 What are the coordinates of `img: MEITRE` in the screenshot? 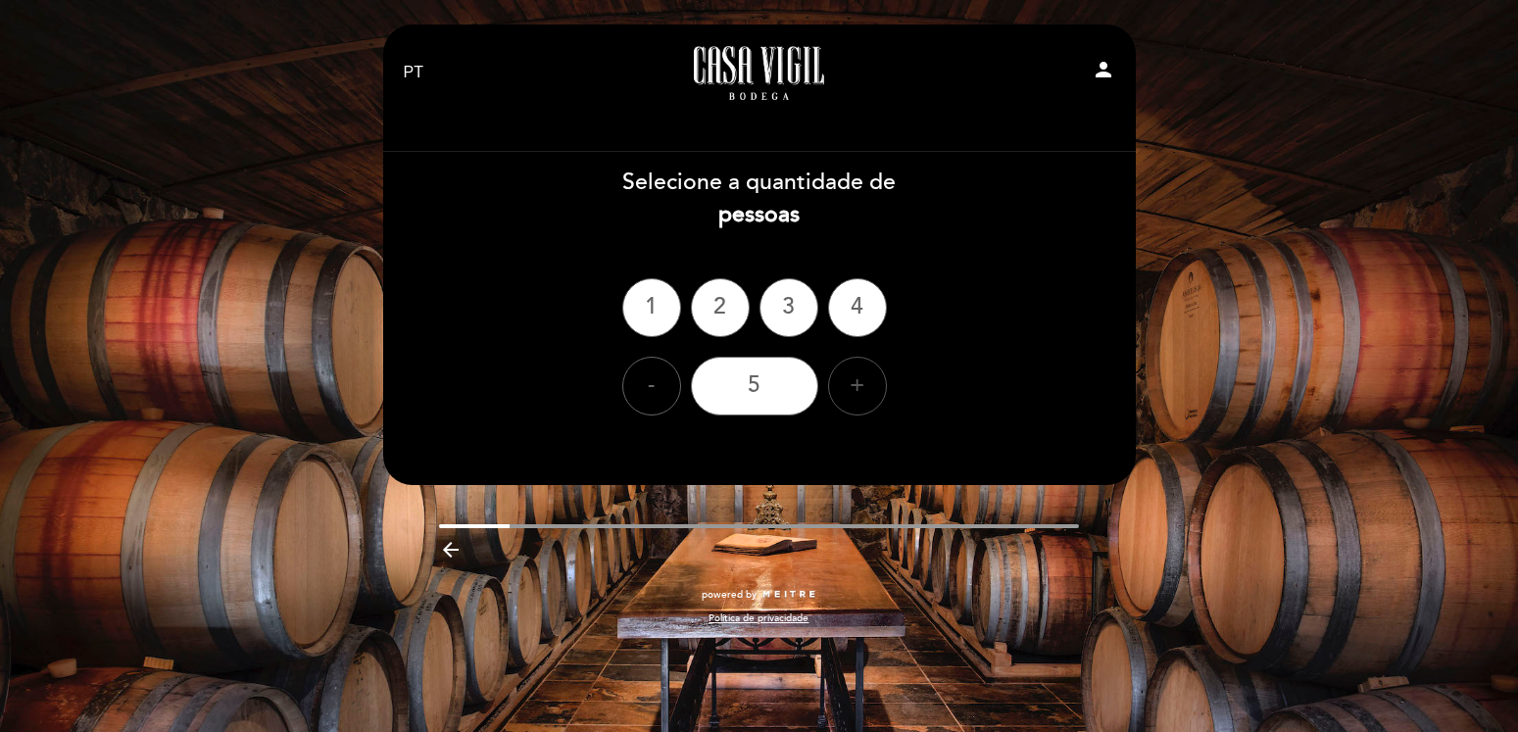 It's located at (789, 595).